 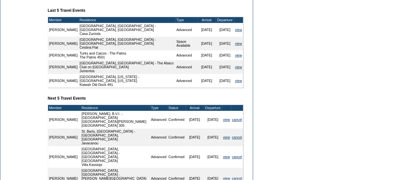 I want to click on b: Last 5 Travel Events, so click(x=66, y=10).